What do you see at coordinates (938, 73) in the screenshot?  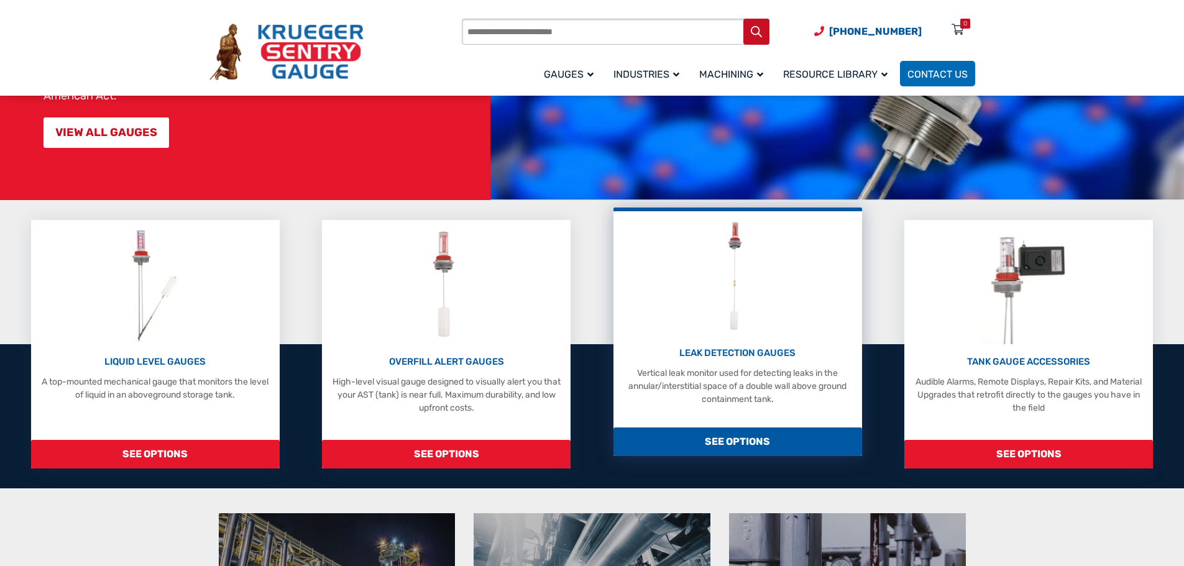 I see `a: Contact Us` at bounding box center [938, 73].